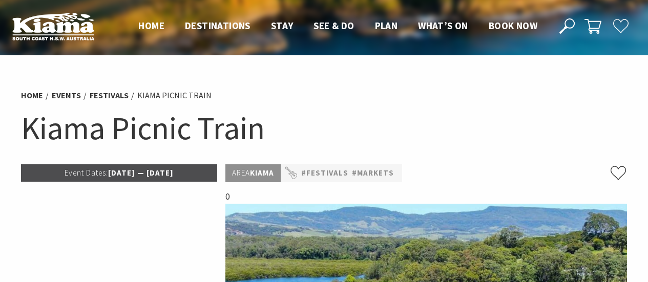 The height and width of the screenshot is (282, 648). Describe the element at coordinates (241, 173) in the screenshot. I see `span: Area` at that location.